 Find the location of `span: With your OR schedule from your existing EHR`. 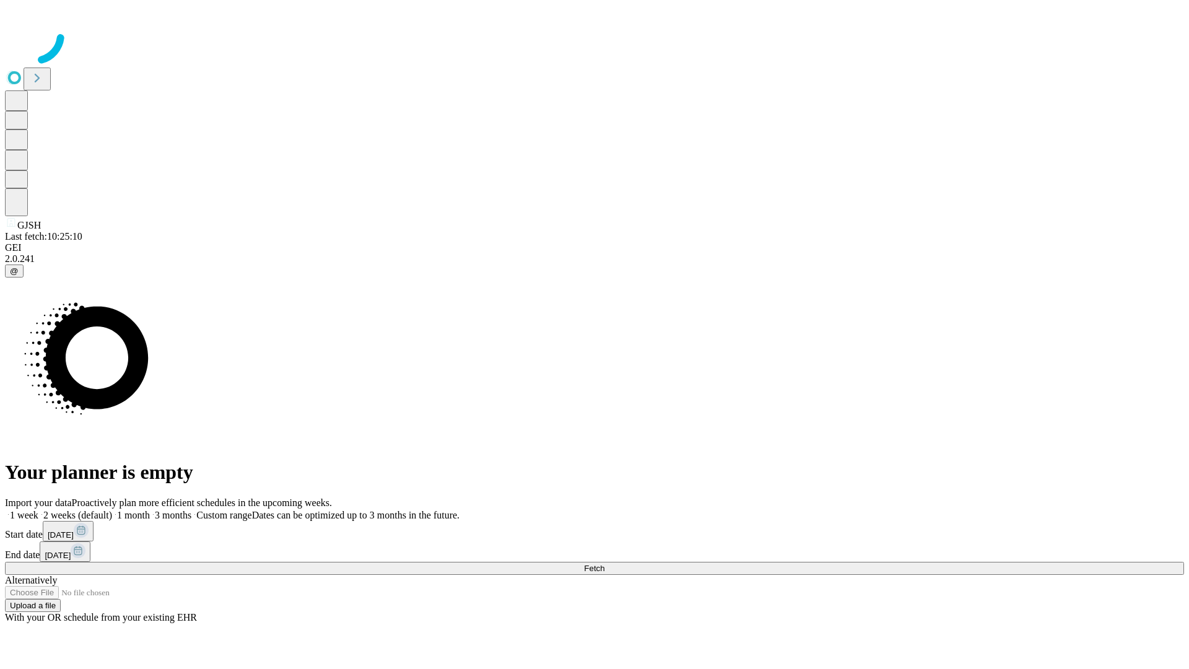

span: With your OR schedule from your existing EHR is located at coordinates (101, 617).